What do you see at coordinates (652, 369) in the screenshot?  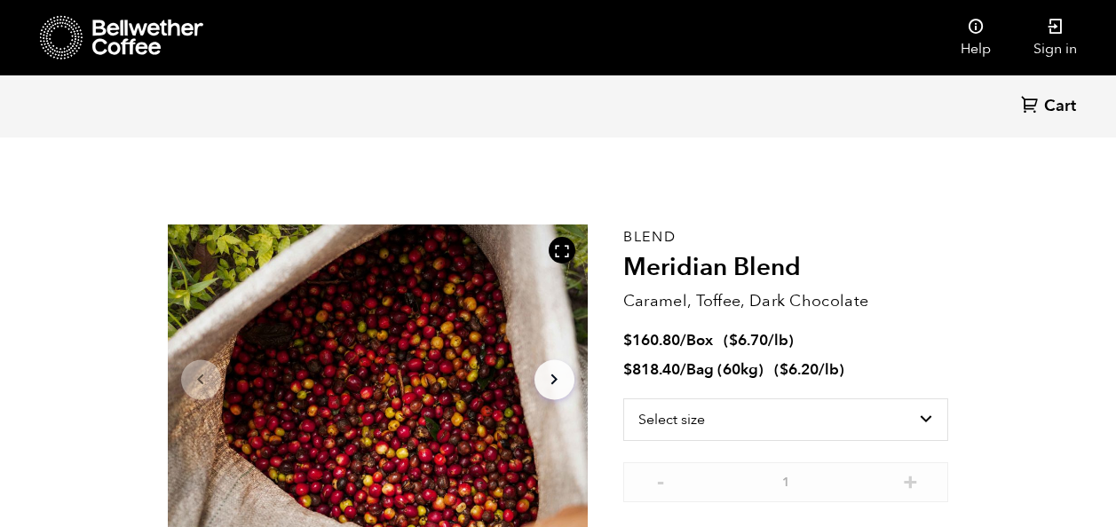 I see `bdi: 818.40` at bounding box center [652, 369].